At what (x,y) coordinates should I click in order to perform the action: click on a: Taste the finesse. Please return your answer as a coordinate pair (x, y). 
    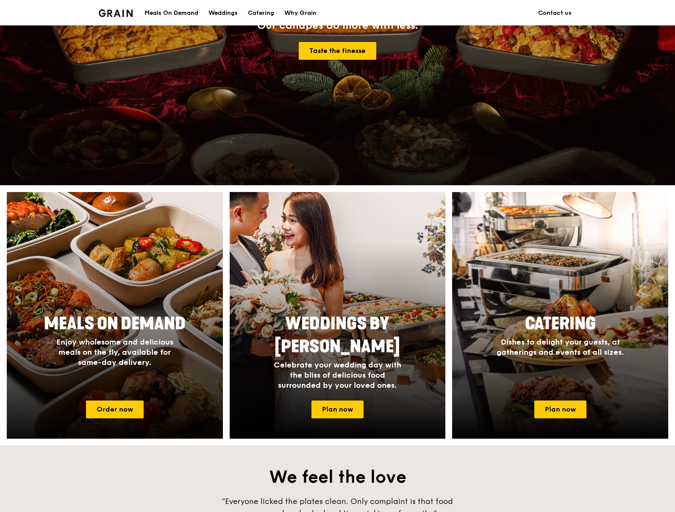
    Looking at the image, I should click on (337, 51).